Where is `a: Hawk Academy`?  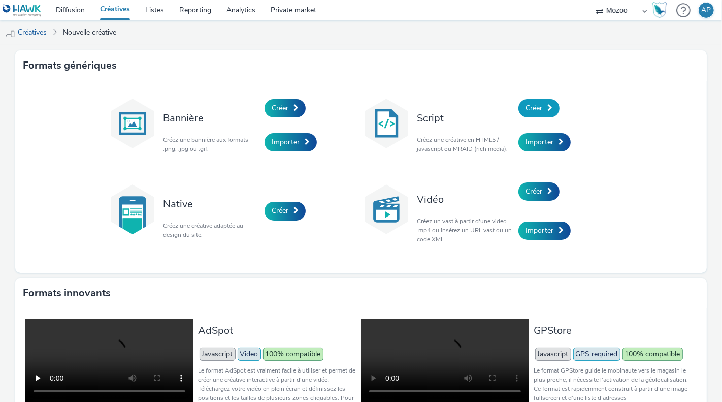
a: Hawk Academy is located at coordinates (662, 10).